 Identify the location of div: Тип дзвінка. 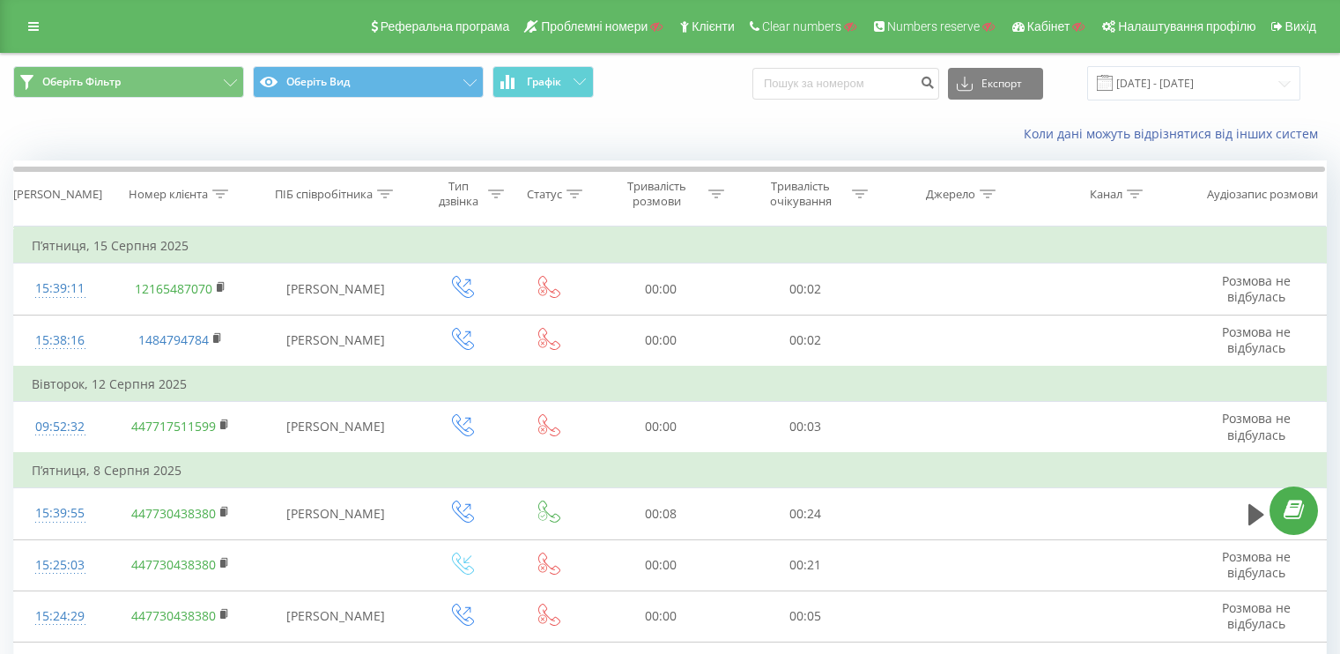
(458, 194).